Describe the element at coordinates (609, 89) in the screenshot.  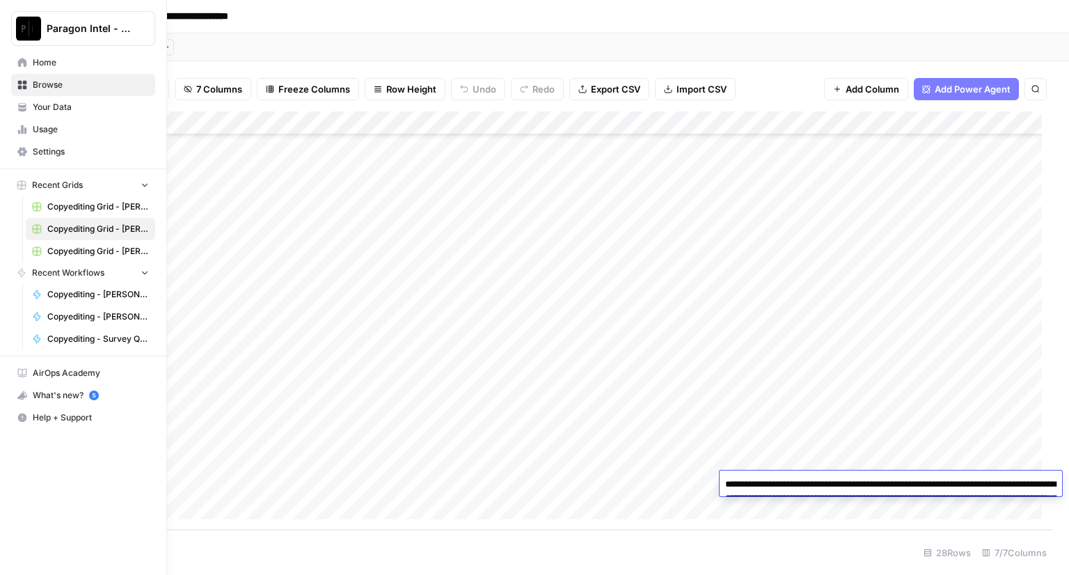
I see `button: Export CSV` at that location.